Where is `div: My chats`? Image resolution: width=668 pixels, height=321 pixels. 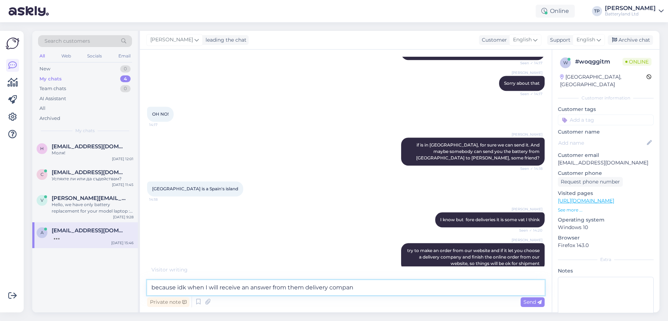 div: My chats is located at coordinates (51, 79).